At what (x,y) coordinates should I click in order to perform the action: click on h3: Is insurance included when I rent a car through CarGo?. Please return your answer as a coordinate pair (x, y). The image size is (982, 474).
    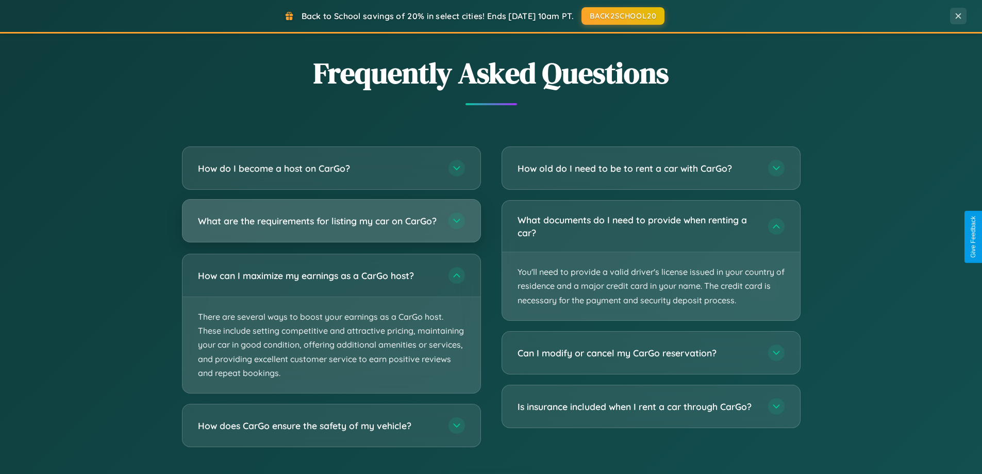
    Looking at the image, I should click on (638, 406).